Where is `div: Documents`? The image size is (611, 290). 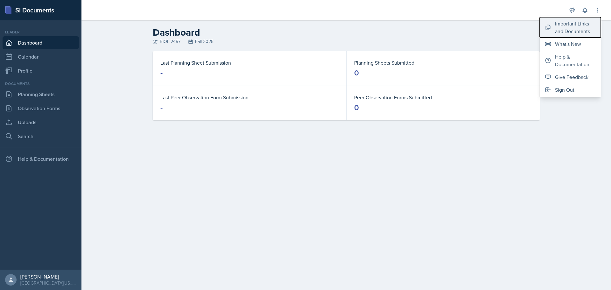
div: Documents is located at coordinates (41, 84).